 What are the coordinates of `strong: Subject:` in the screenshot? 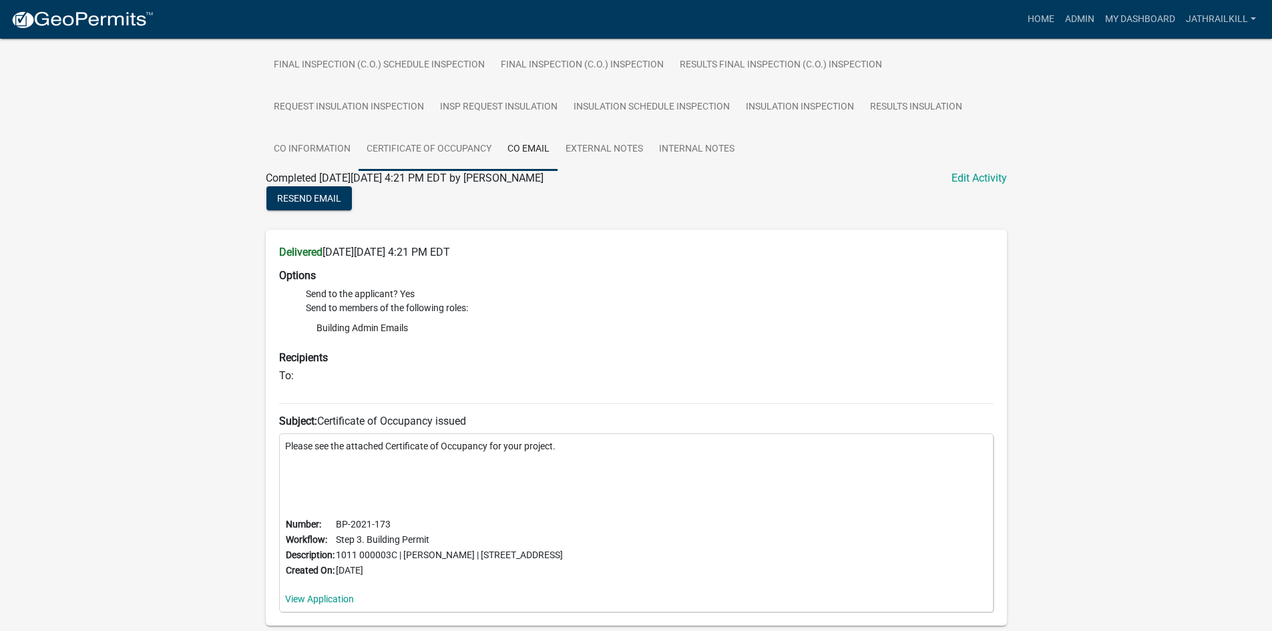 It's located at (298, 421).